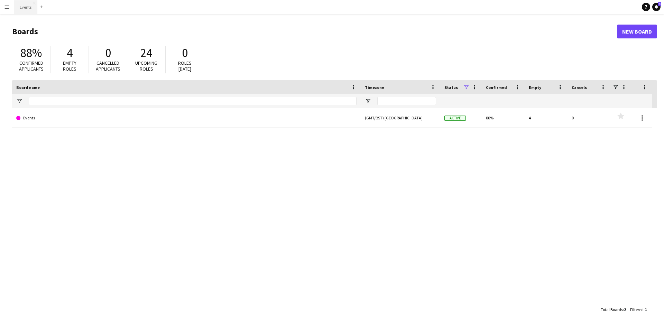 Image resolution: width=664 pixels, height=327 pixels. Describe the element at coordinates (589, 118) in the screenshot. I see `div: 0` at that location.